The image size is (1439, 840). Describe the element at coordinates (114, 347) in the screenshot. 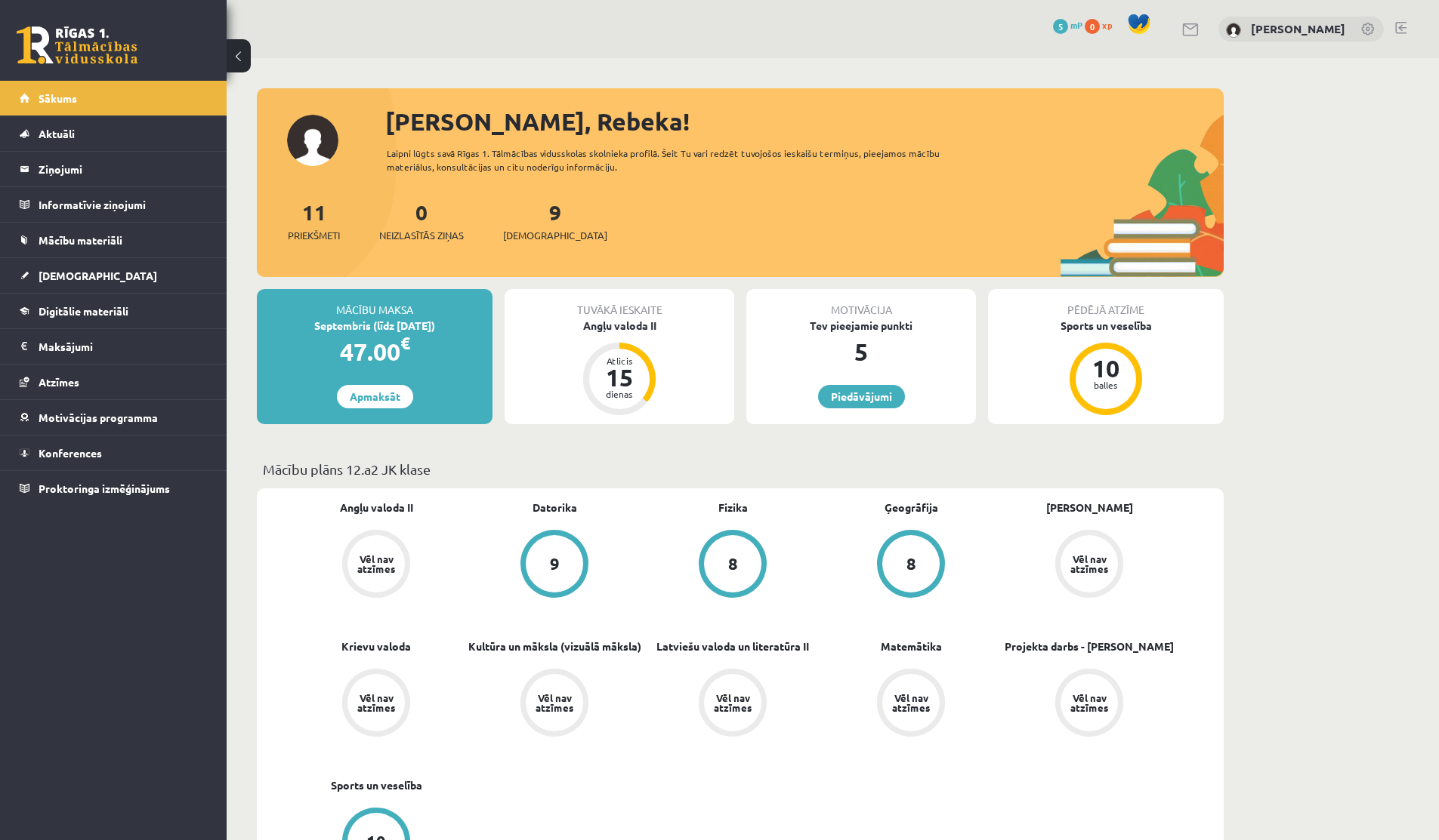

I see `a: Maksājumi` at that location.